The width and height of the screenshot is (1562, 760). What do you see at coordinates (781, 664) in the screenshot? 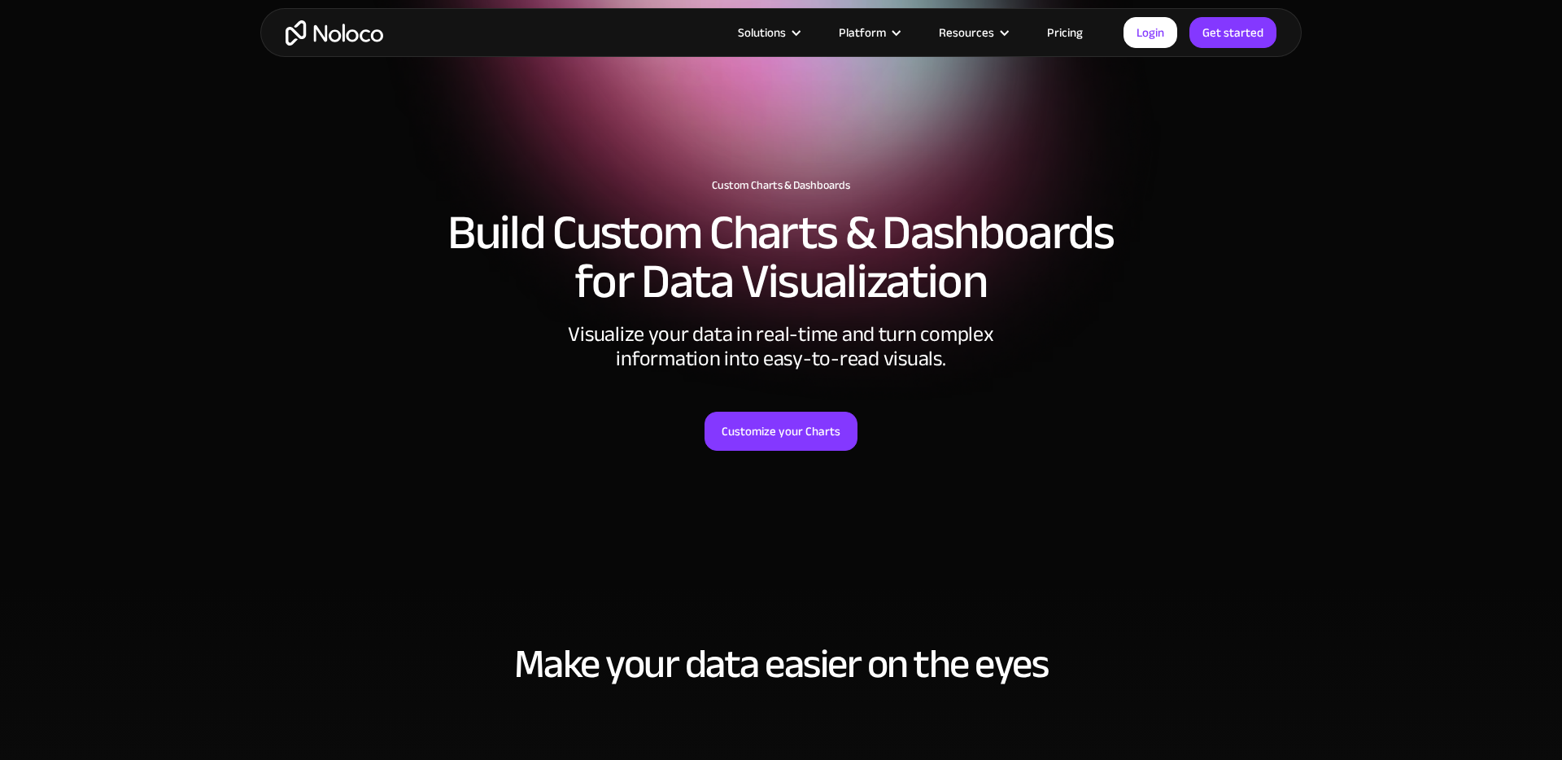
I see `h2: Make your data easier on the eyes` at bounding box center [781, 664].